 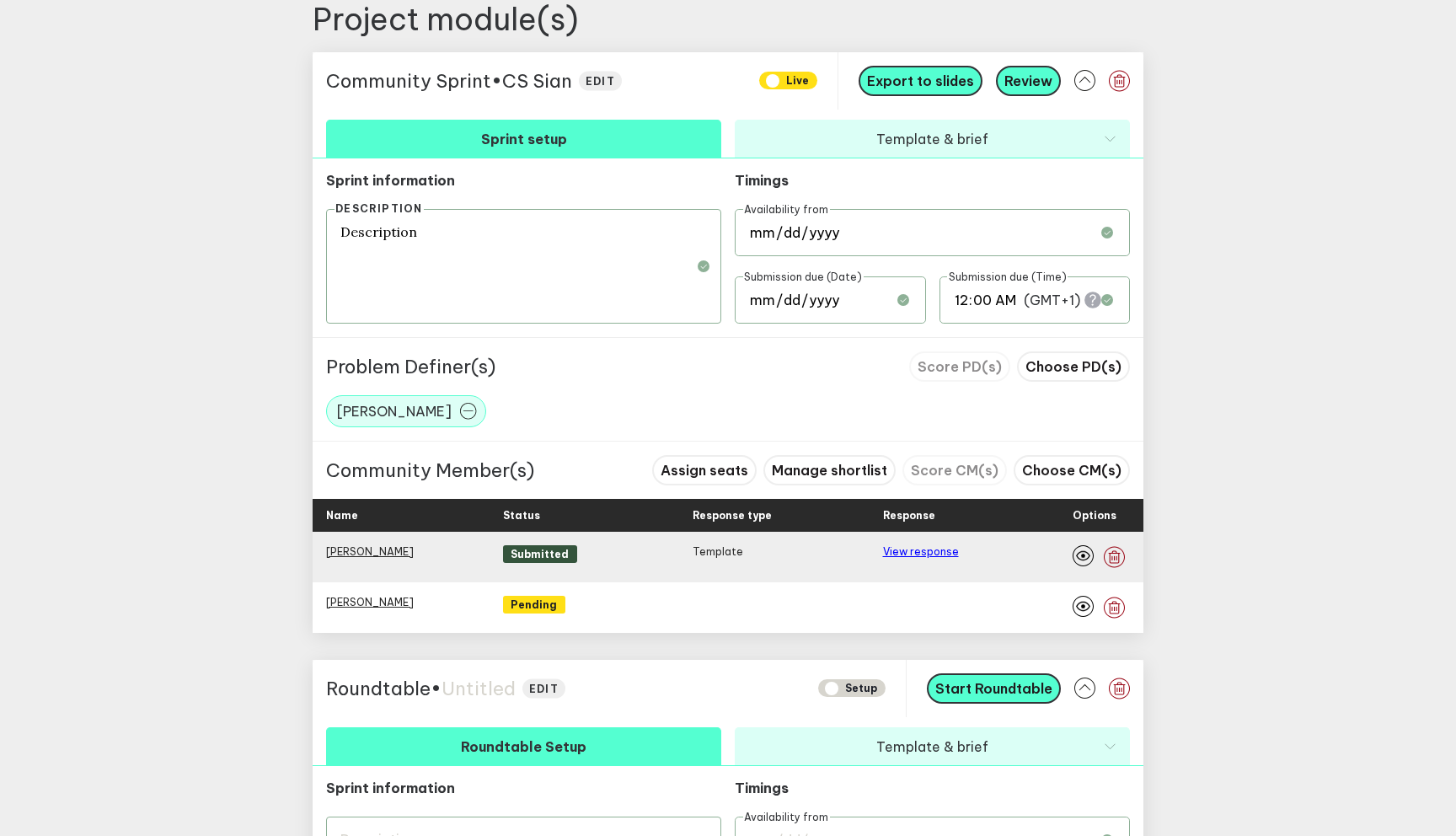 What do you see at coordinates (920, 81) in the screenshot?
I see `span: Export to slides` at bounding box center [920, 81].